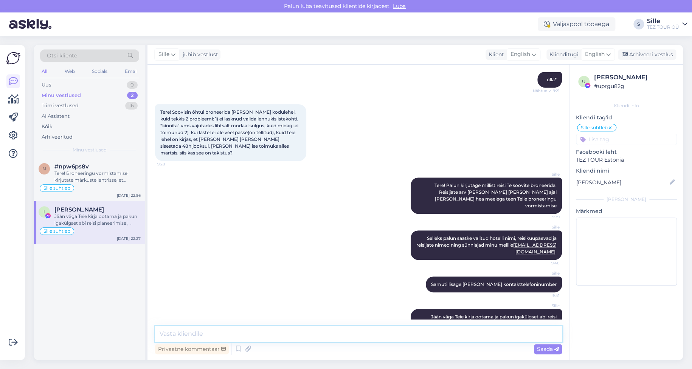 The width and height of the screenshot is (692, 369). I want to click on div: S, so click(639, 24).